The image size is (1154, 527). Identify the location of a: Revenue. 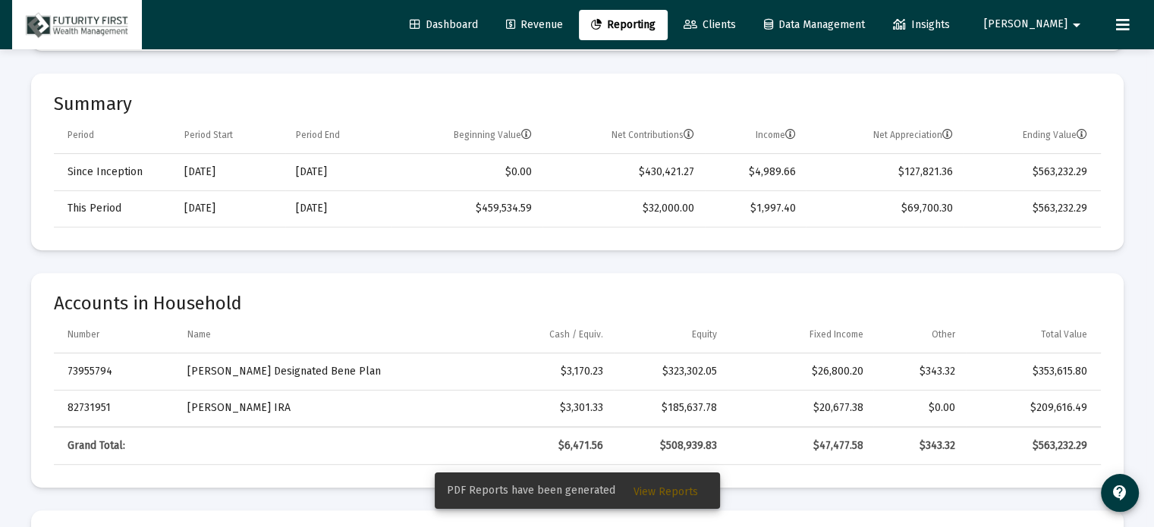
(534, 25).